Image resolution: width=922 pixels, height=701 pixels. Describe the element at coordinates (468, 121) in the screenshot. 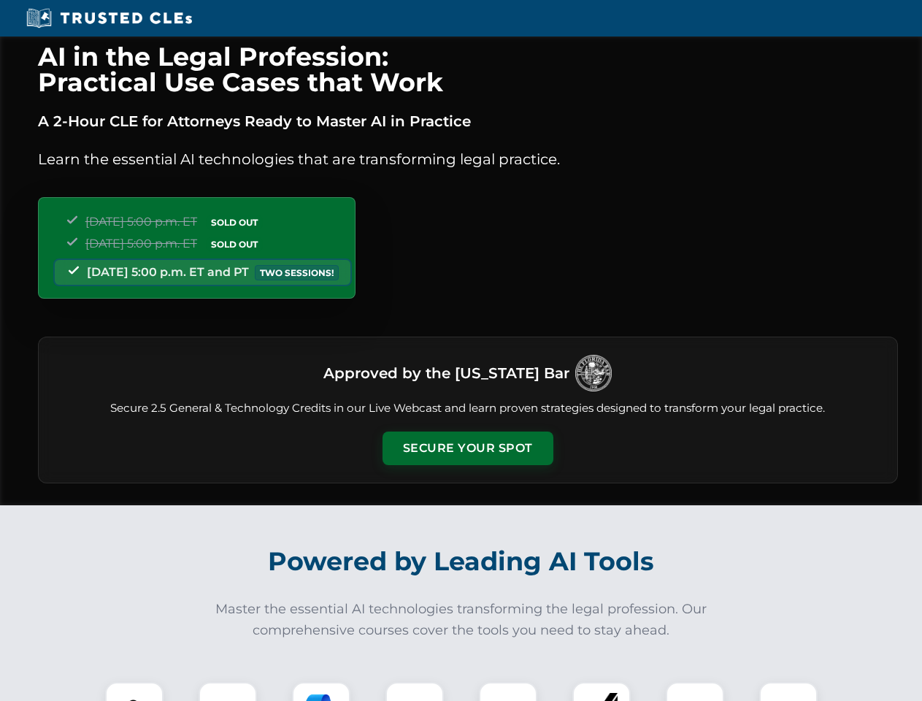

I see `p: A 2-Hour CLE for Attorneys Ready to Master AI in Practice` at that location.